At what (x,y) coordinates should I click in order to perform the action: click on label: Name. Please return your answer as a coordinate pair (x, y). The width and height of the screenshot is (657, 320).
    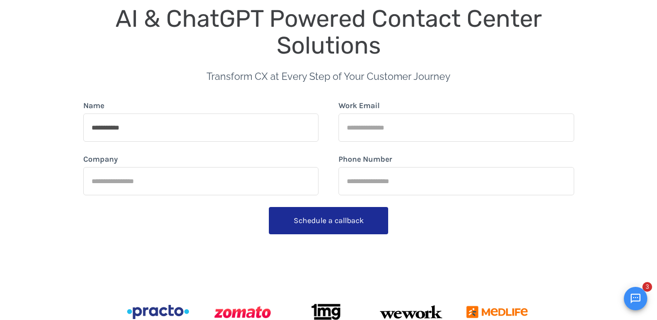
    Looking at the image, I should click on (94, 106).